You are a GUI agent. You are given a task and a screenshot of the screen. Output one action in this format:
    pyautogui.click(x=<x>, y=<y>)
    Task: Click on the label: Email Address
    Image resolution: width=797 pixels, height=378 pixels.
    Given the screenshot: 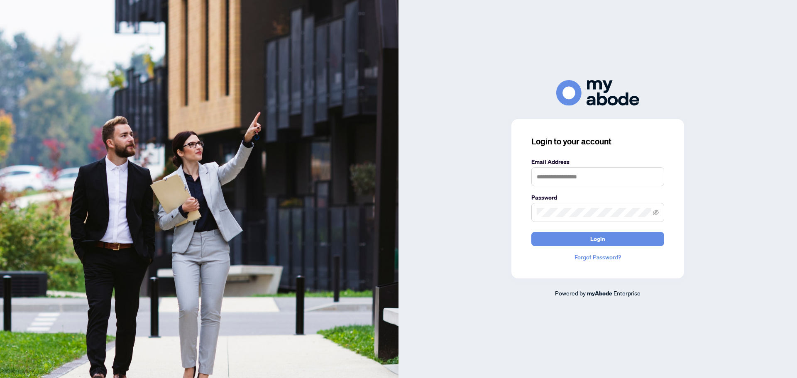 What is the action you would take?
    pyautogui.click(x=598, y=162)
    